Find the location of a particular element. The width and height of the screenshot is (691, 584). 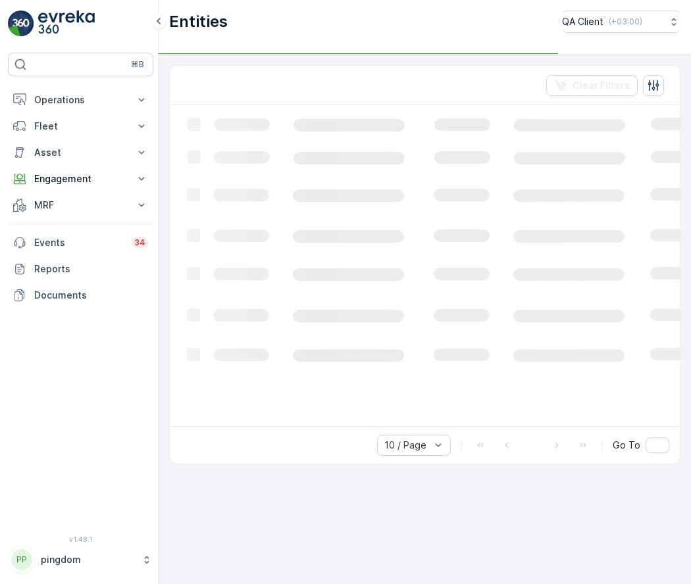

p: pingdom is located at coordinates (87, 560).